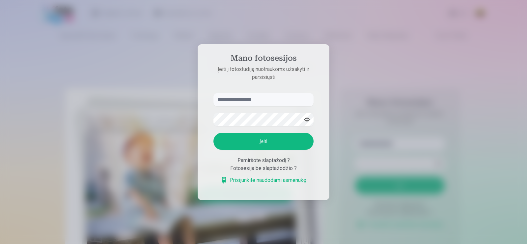 This screenshot has height=244, width=527. Describe the element at coordinates (264, 59) in the screenshot. I see `h4: Mano fotosesijos` at that location.